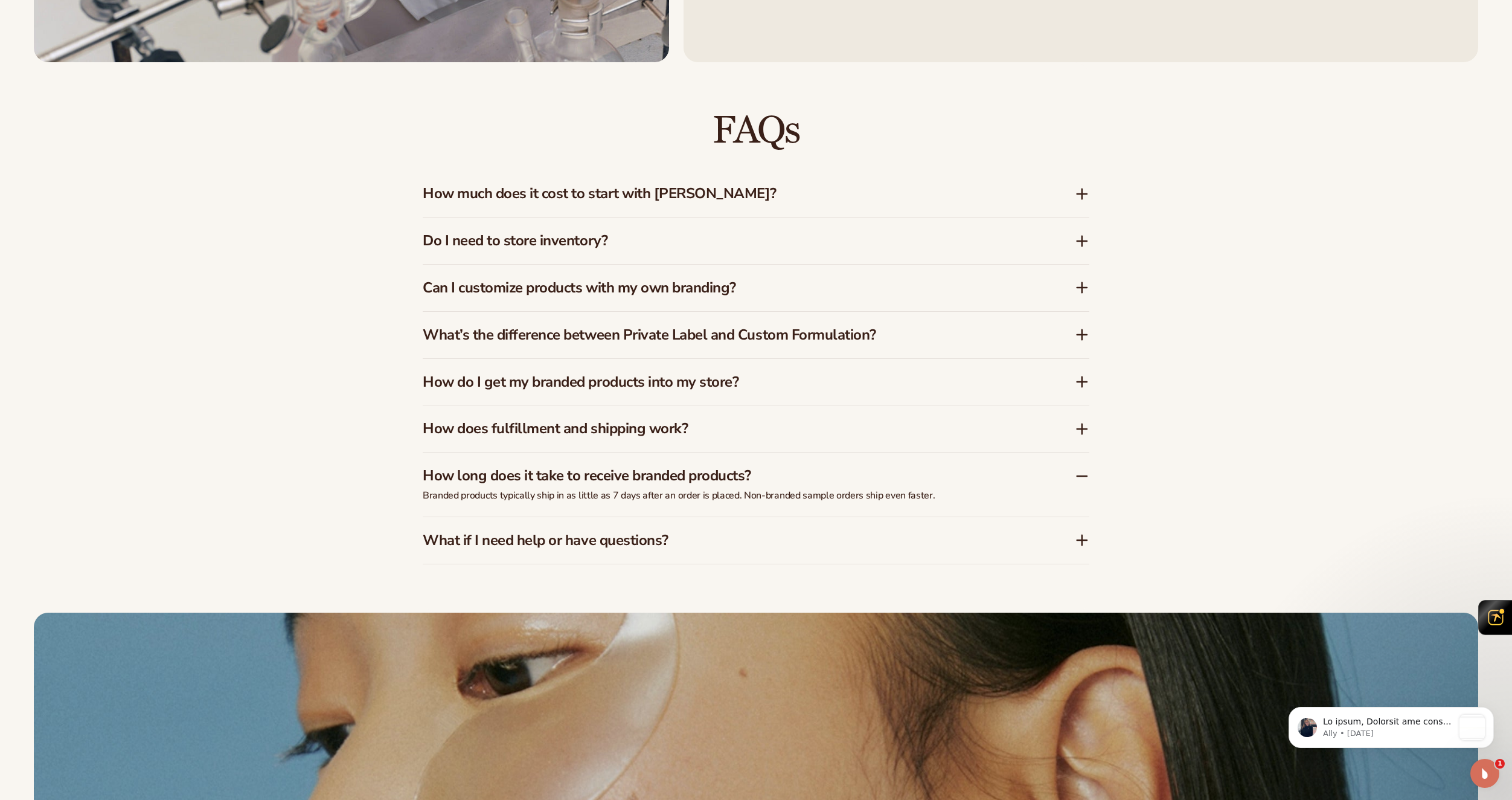 The height and width of the screenshot is (800, 1512). What do you see at coordinates (118, 50) in the screenshot?
I see `p: Message from Ally, sent 2d ago` at bounding box center [118, 50].